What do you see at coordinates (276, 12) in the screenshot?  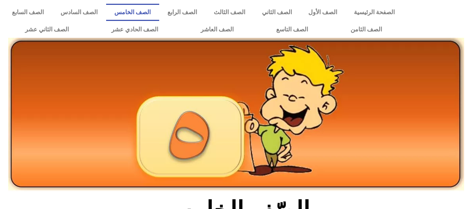 I see `a: الصف الثاني` at bounding box center [276, 12].